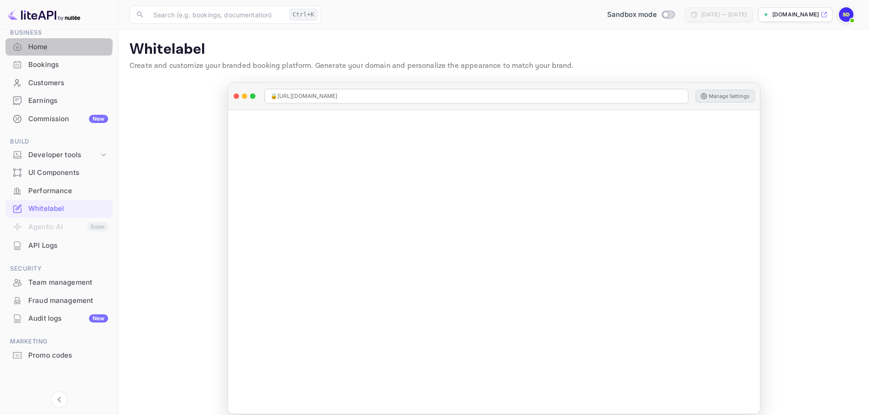  Describe the element at coordinates (493, 50) in the screenshot. I see `p: Whitelabel` at that location.